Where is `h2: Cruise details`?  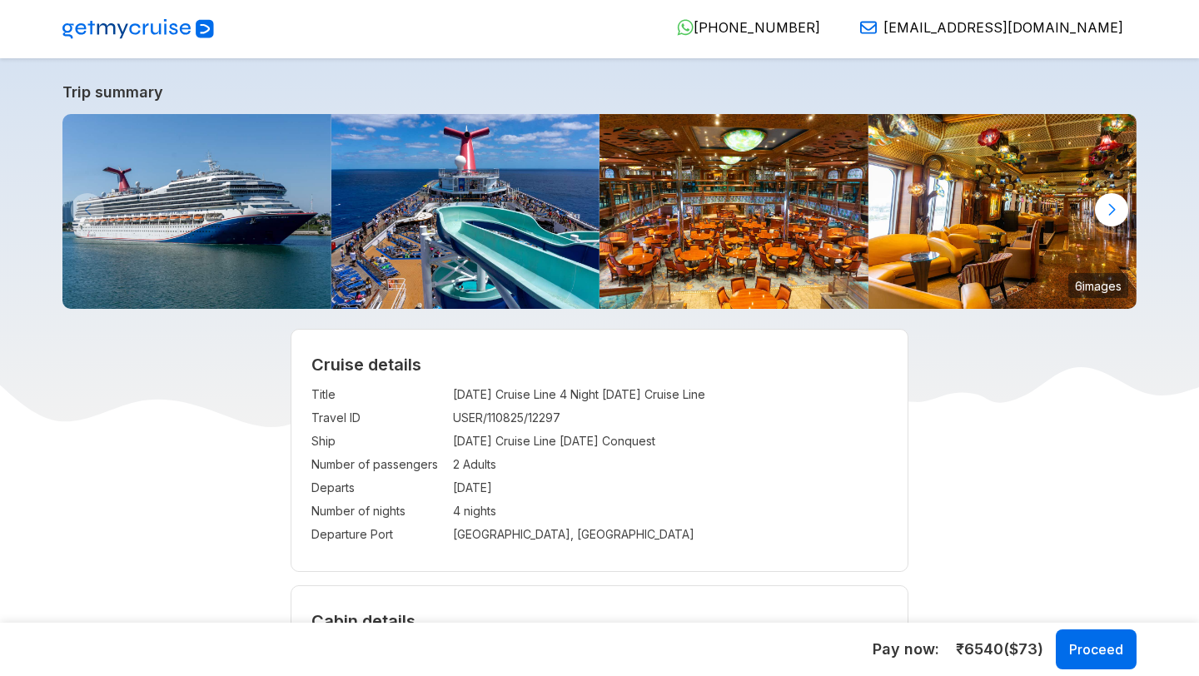 h2: Cruise details is located at coordinates (599, 365).